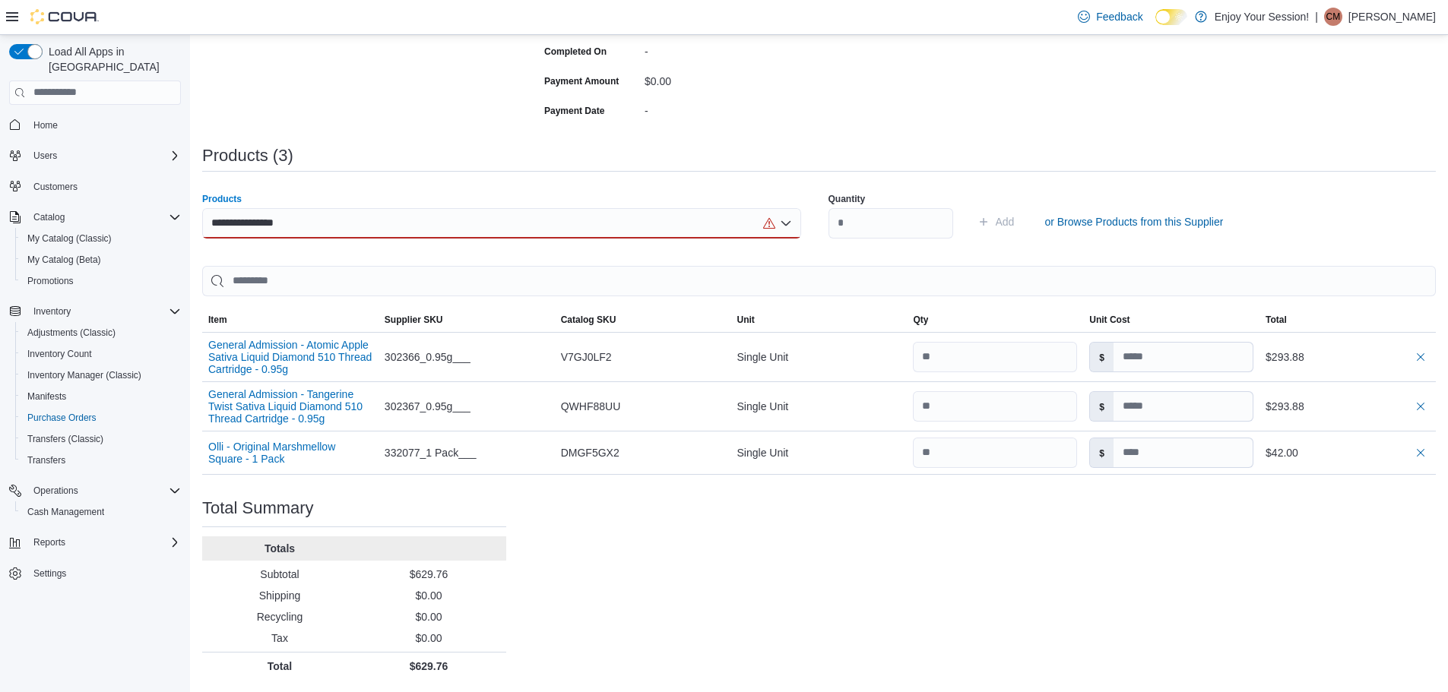 The height and width of the screenshot is (692, 1448). What do you see at coordinates (847, 199) in the screenshot?
I see `label: Quantity` at bounding box center [847, 199].